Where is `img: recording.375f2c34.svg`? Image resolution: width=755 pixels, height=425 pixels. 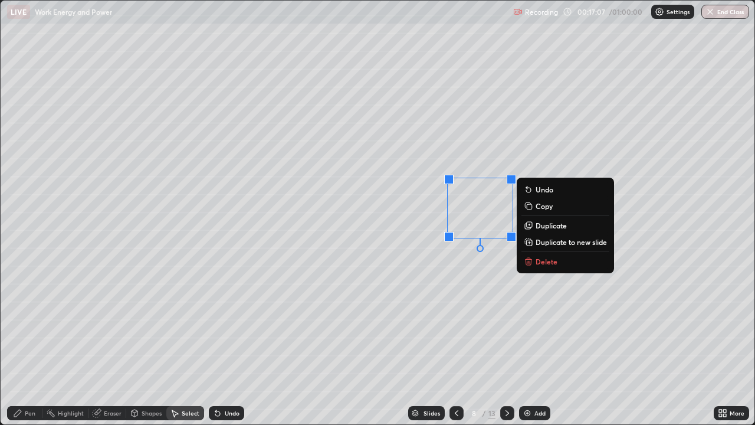 img: recording.375f2c34.svg is located at coordinates (518, 12).